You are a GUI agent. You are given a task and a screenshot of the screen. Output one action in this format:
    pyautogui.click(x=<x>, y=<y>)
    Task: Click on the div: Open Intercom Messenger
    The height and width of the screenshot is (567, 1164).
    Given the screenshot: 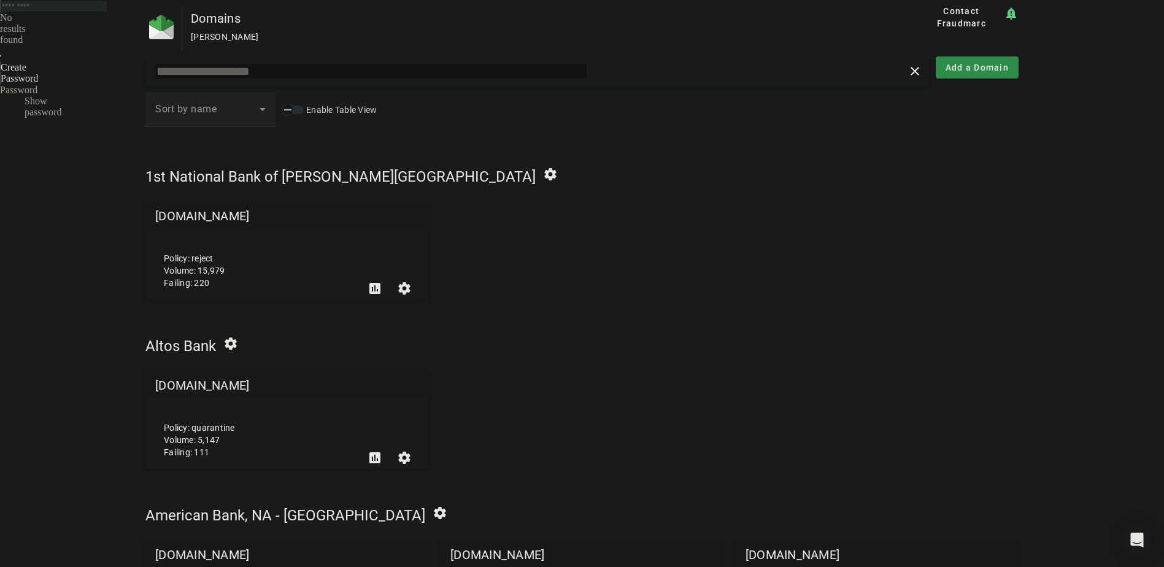 What is the action you would take?
    pyautogui.click(x=1137, y=540)
    